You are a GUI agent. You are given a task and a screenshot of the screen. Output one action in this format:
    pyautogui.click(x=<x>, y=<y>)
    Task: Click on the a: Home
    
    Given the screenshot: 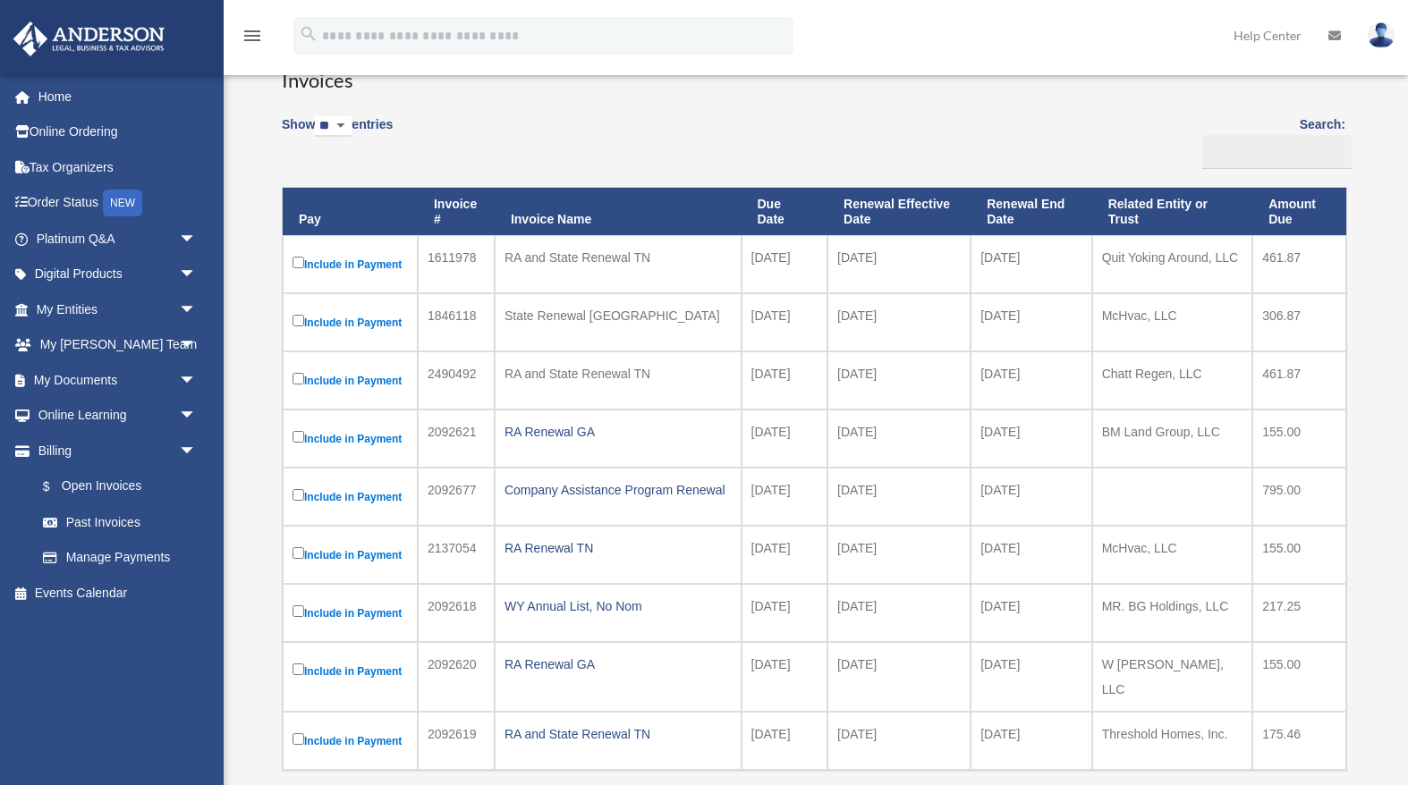 What is the action you would take?
    pyautogui.click(x=118, y=97)
    